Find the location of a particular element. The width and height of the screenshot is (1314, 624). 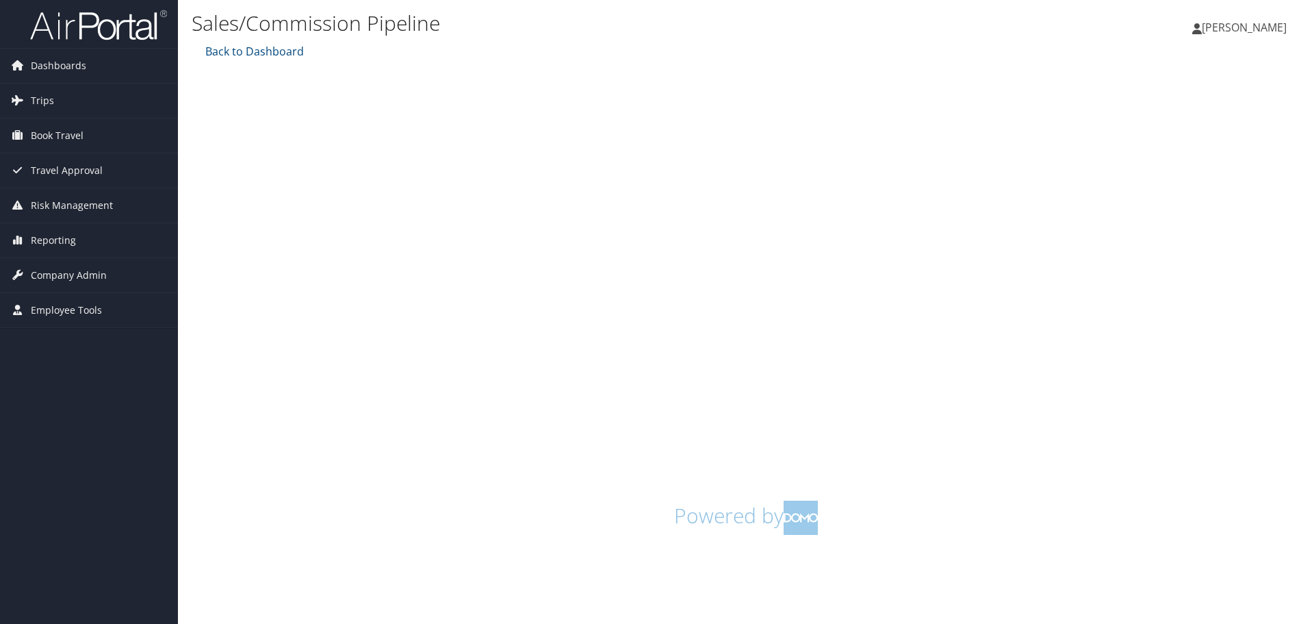

h1: Powered by is located at coordinates (746, 517).